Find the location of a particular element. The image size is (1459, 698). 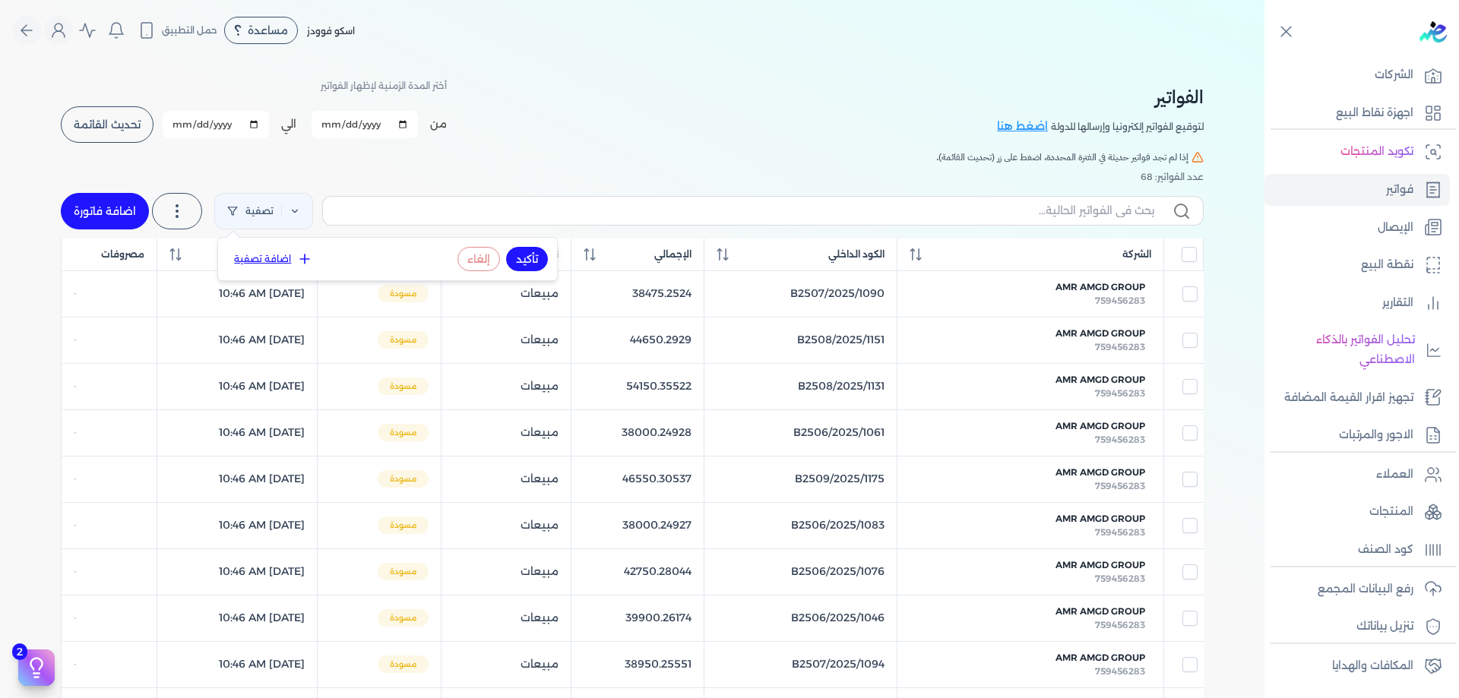

a: المنتجات is located at coordinates (1357, 512).